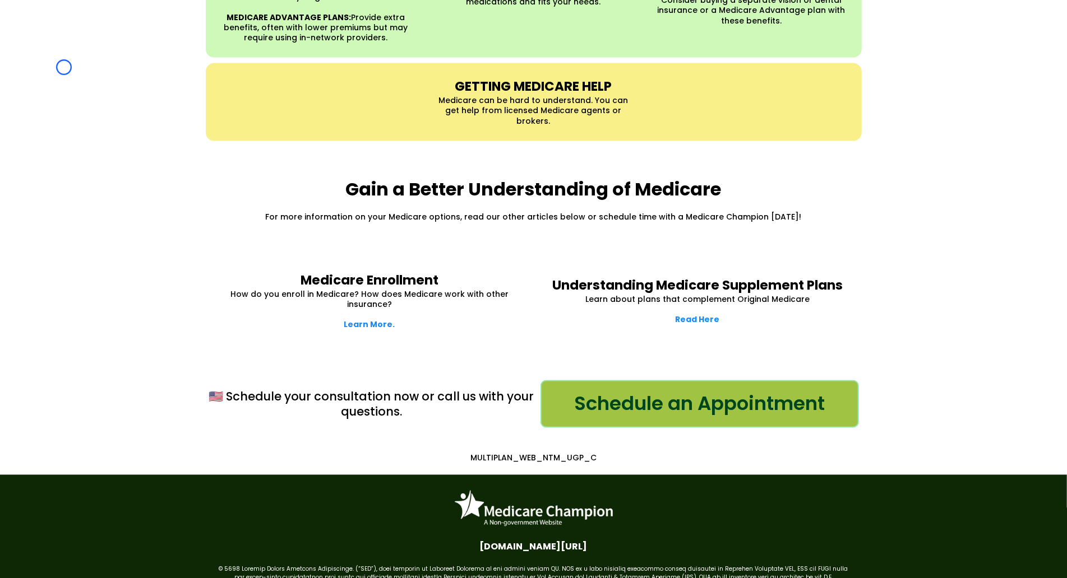 Image resolution: width=1067 pixels, height=578 pixels. What do you see at coordinates (534, 547) in the screenshot?
I see `a: Facebook.com/medicarechampion` at bounding box center [534, 547].